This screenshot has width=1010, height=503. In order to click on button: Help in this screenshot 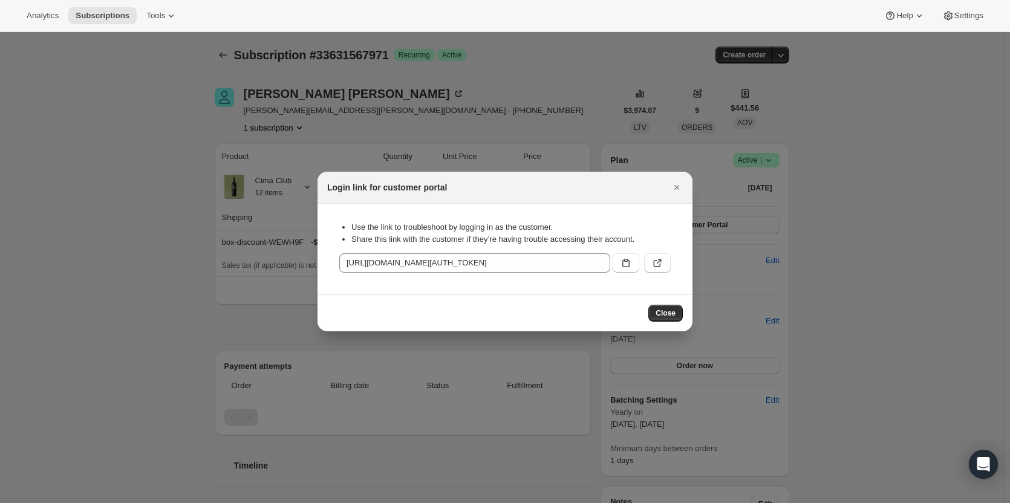, I will do `click(904, 16)`.